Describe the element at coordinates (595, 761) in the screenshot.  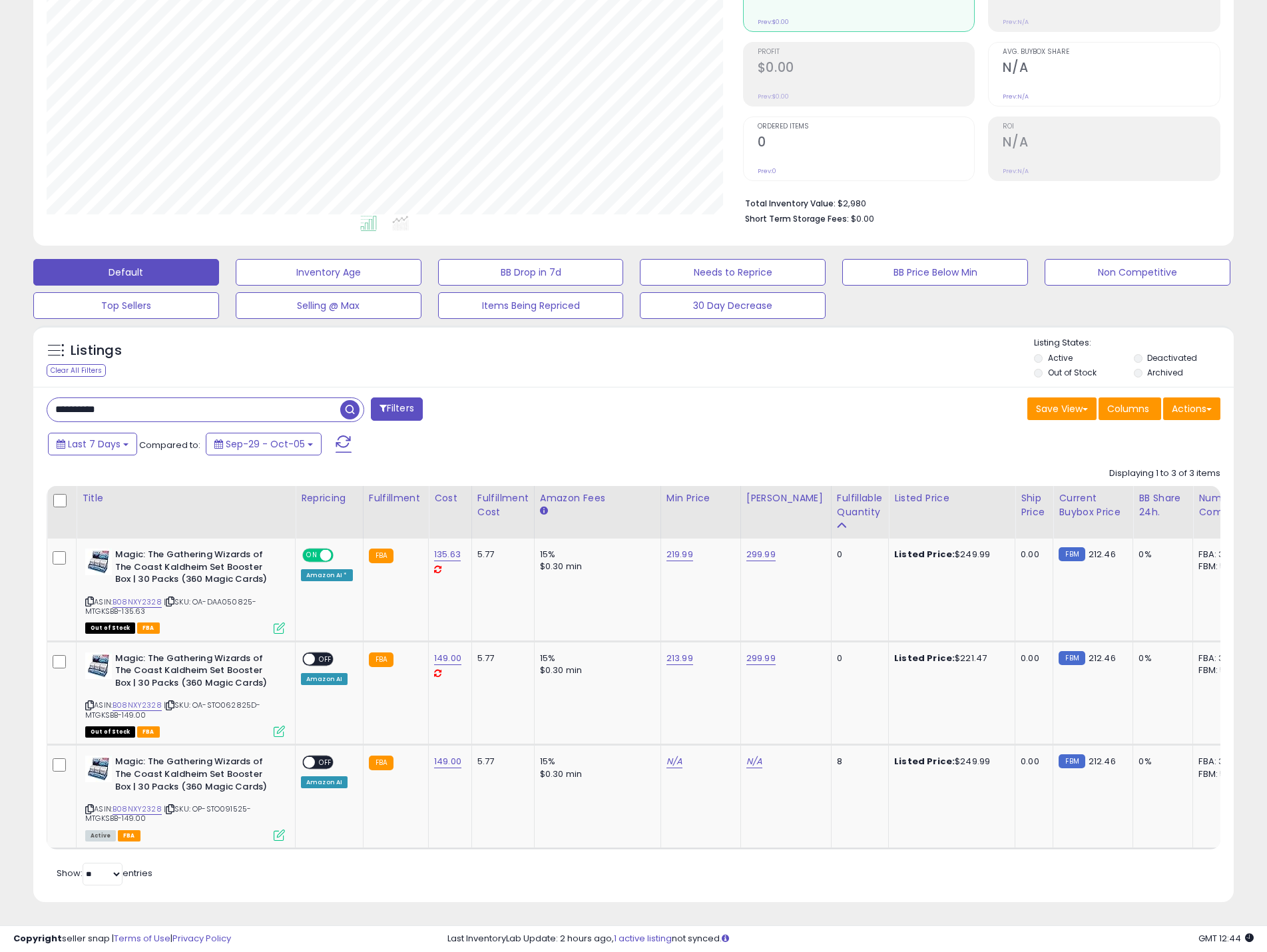
I see `div: 15%` at that location.